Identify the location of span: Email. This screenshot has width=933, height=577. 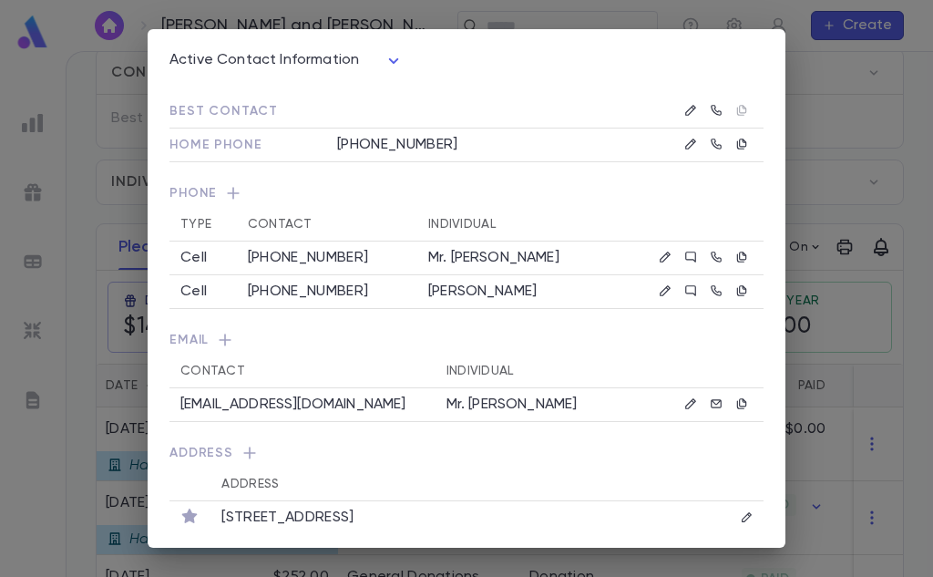
(467, 343).